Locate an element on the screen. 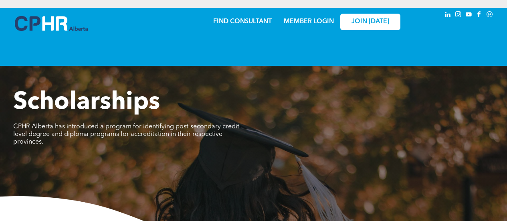 The width and height of the screenshot is (507, 221). span: CPHR Alberta has introduced a program for identifying post-secondary credit-level degree and dipl... is located at coordinates (127, 134).